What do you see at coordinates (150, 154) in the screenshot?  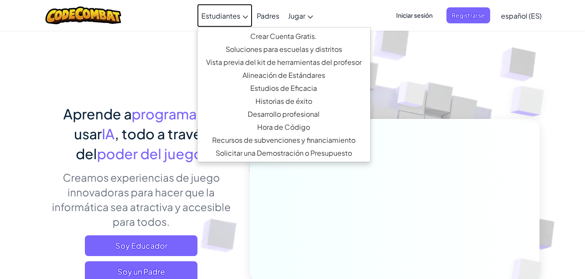 I see `span: poder del juego` at bounding box center [150, 154].